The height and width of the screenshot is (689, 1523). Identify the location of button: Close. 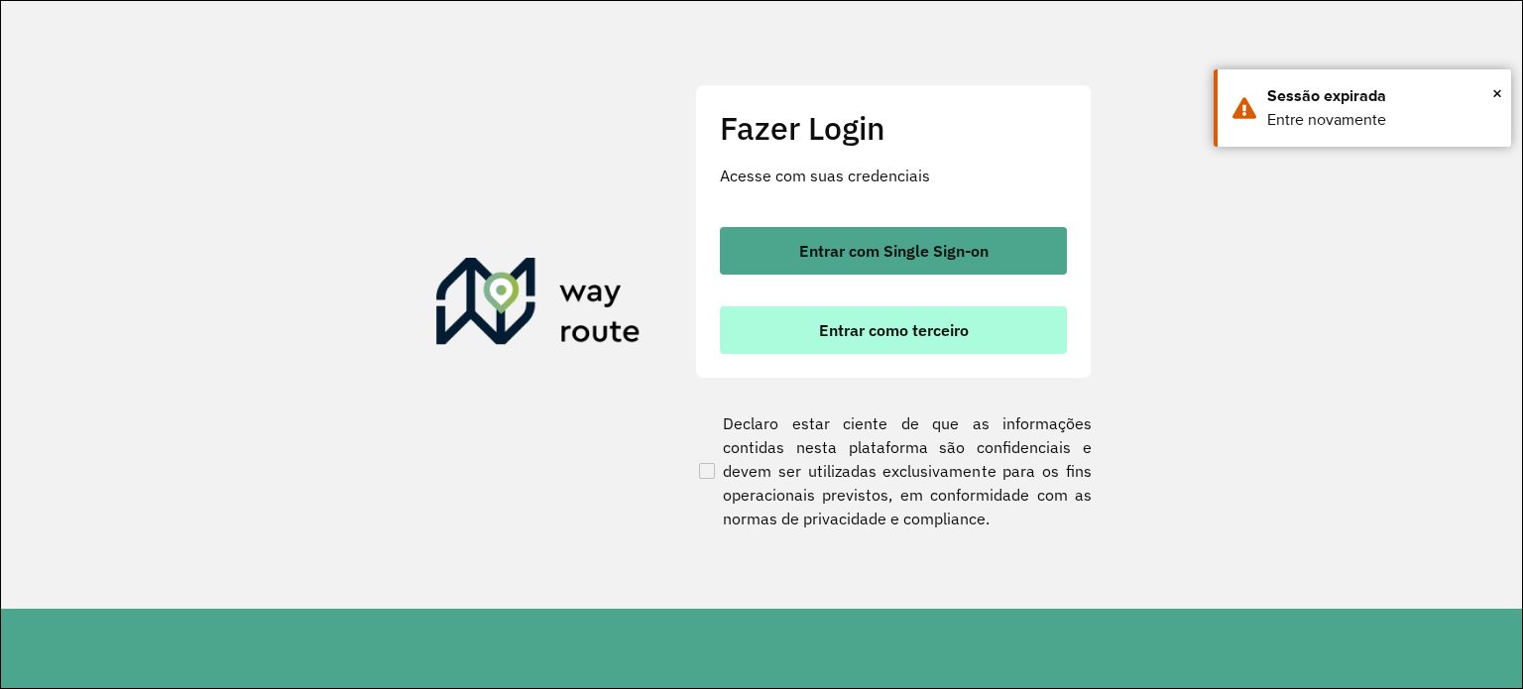
(1497, 93).